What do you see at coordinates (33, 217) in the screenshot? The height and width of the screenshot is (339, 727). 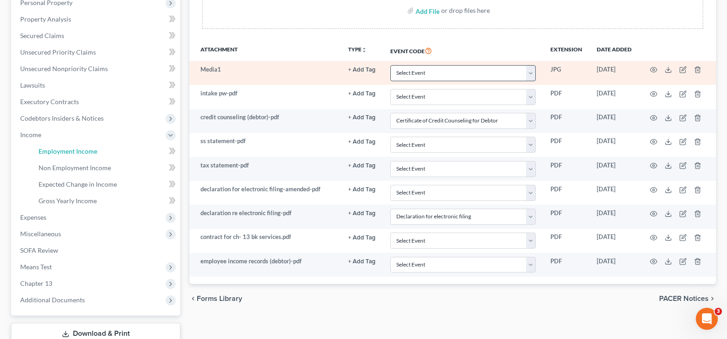 I see `span: Expenses` at bounding box center [33, 217].